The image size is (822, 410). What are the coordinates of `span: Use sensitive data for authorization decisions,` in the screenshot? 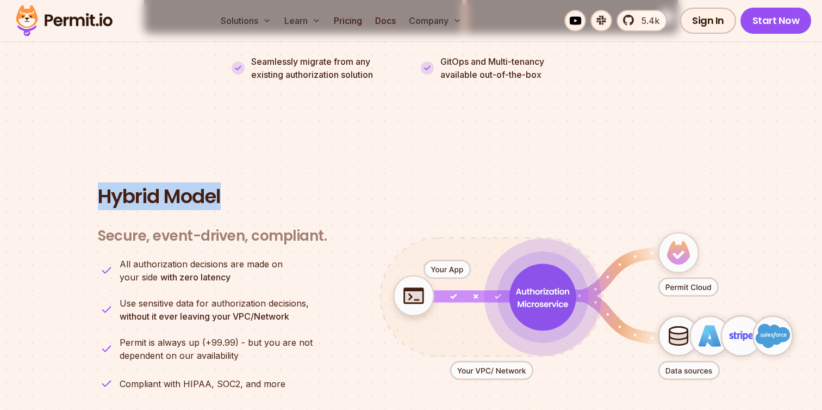 It's located at (214, 303).